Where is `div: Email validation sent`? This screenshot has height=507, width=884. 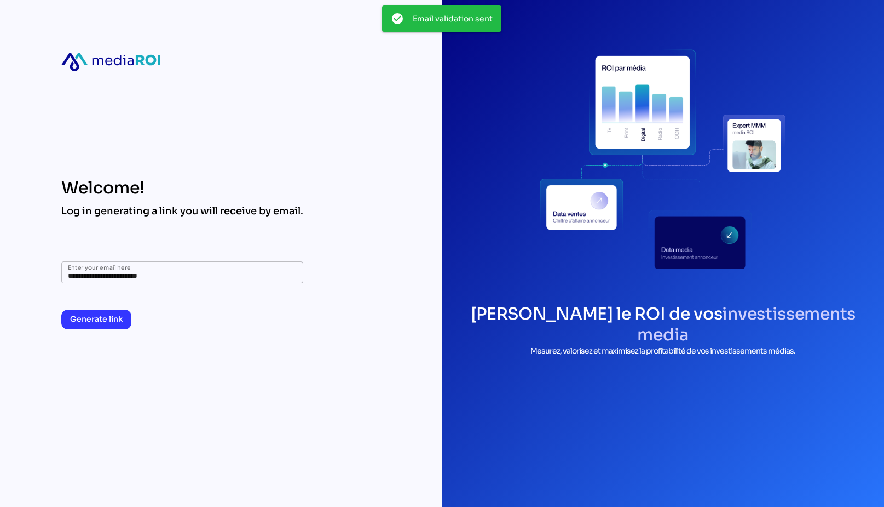 div: Email validation sent is located at coordinates (453, 19).